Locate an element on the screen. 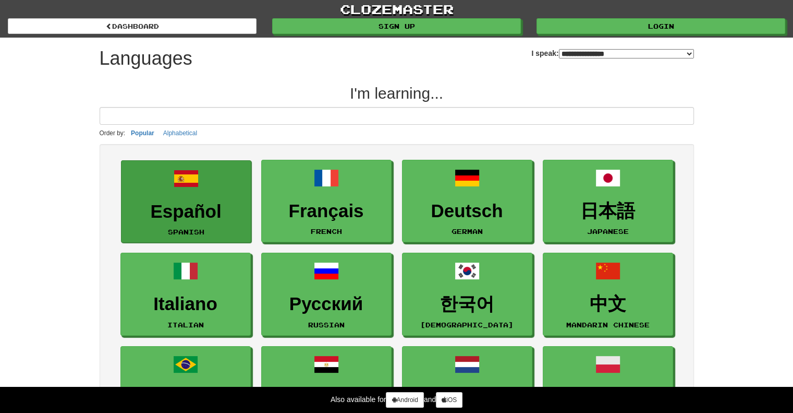 The height and width of the screenshot is (413, 793). a: iOS is located at coordinates (449, 400).